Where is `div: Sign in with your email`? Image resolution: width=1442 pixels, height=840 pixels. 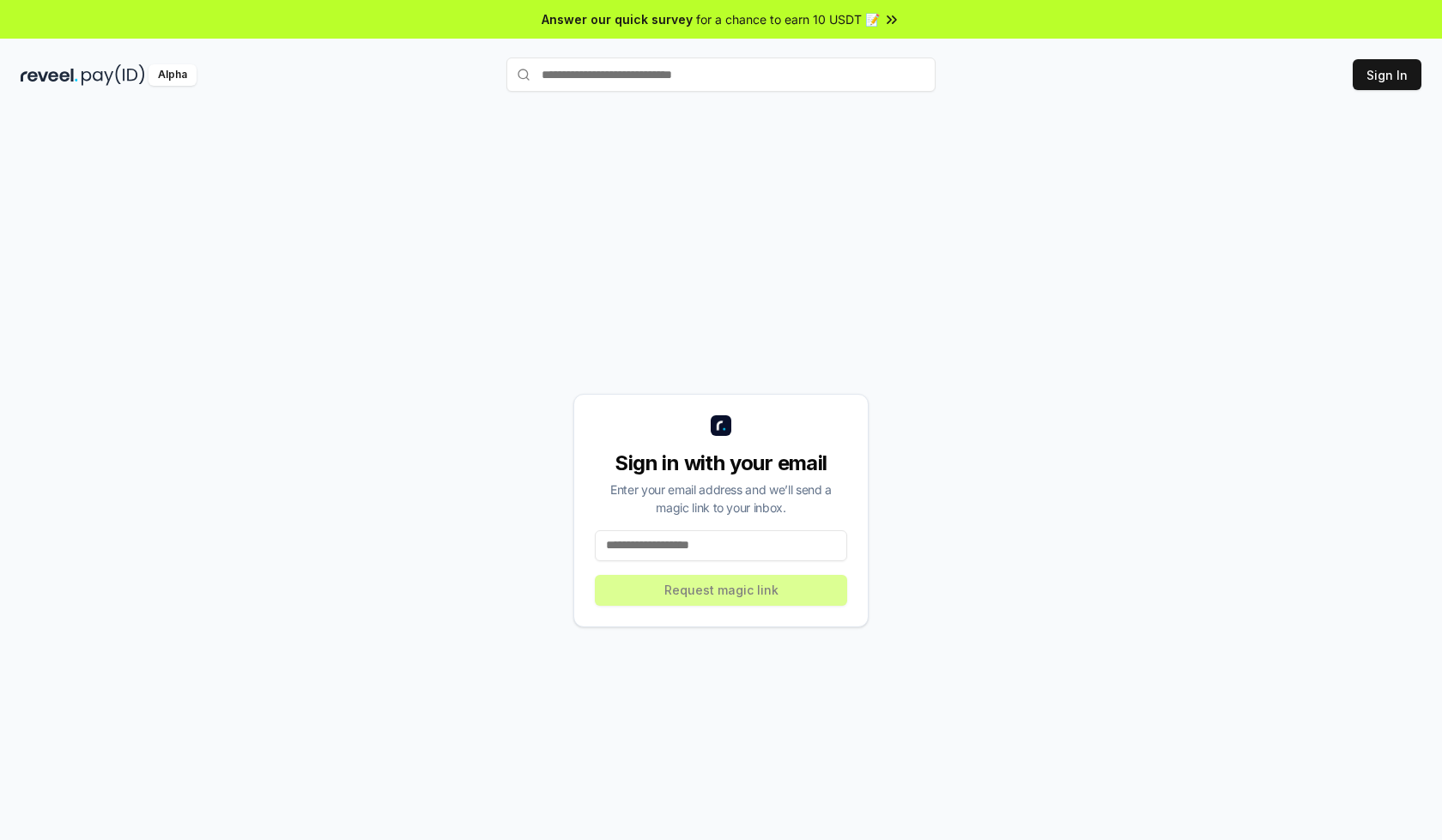
div: Sign in with your email is located at coordinates (721, 463).